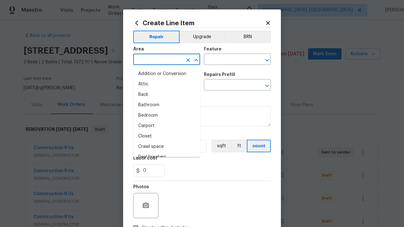 This screenshot has width=404, height=227. Describe the element at coordinates (219, 75) in the screenshot. I see `h5: Repairs Prefill` at that location.